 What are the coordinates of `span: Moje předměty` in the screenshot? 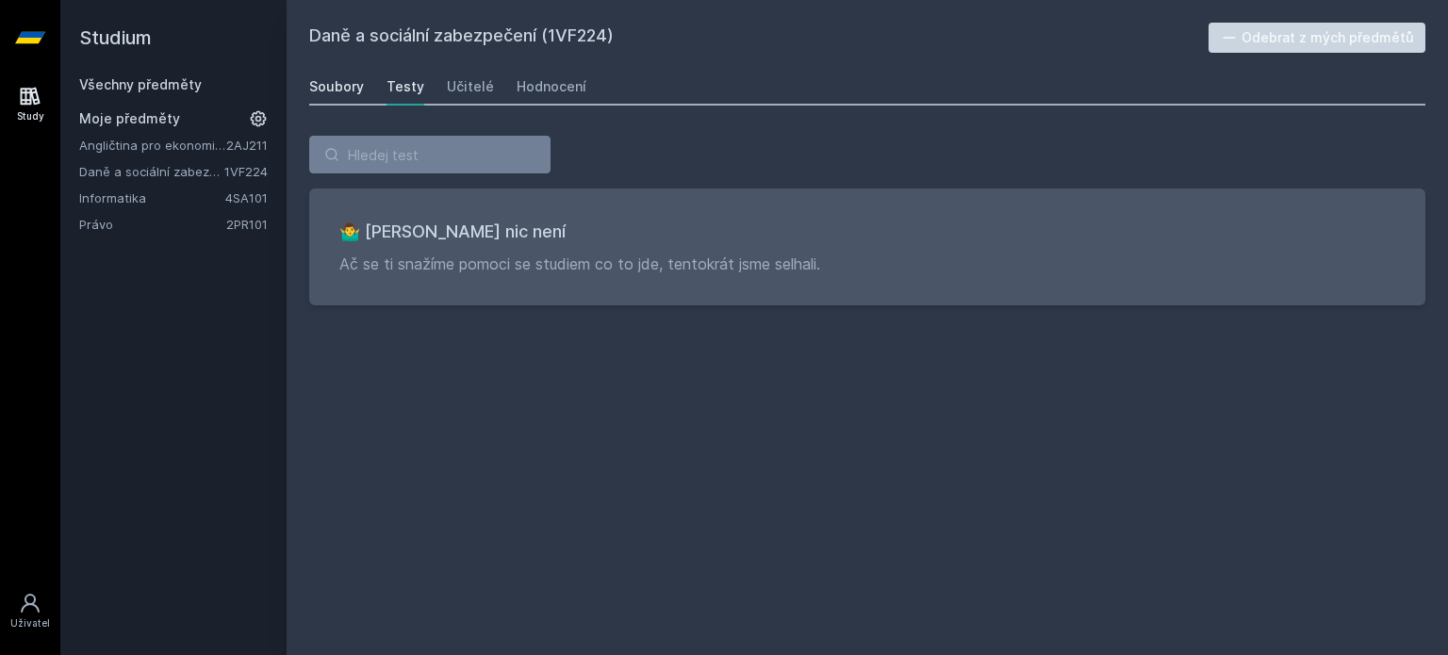 It's located at (129, 119).